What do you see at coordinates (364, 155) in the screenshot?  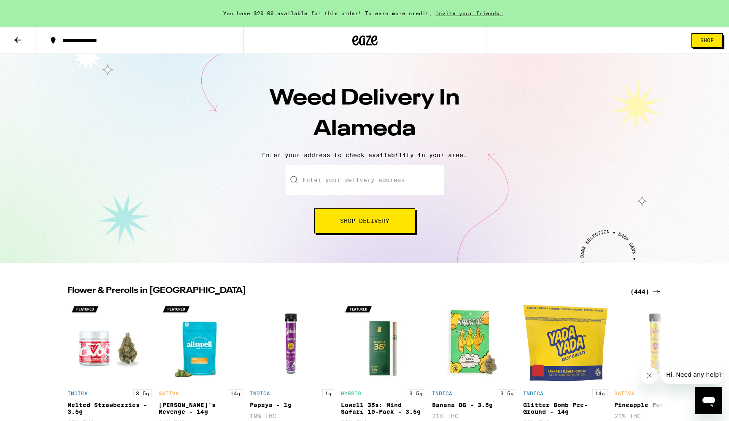 I see `p: Enter your address to check availability in your area.` at bounding box center [364, 155].